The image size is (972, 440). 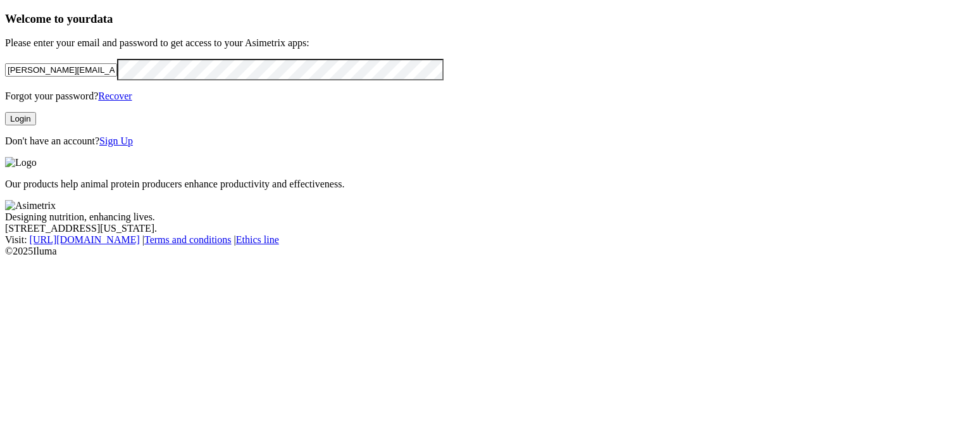 I want to click on a: Ethics line, so click(x=257, y=239).